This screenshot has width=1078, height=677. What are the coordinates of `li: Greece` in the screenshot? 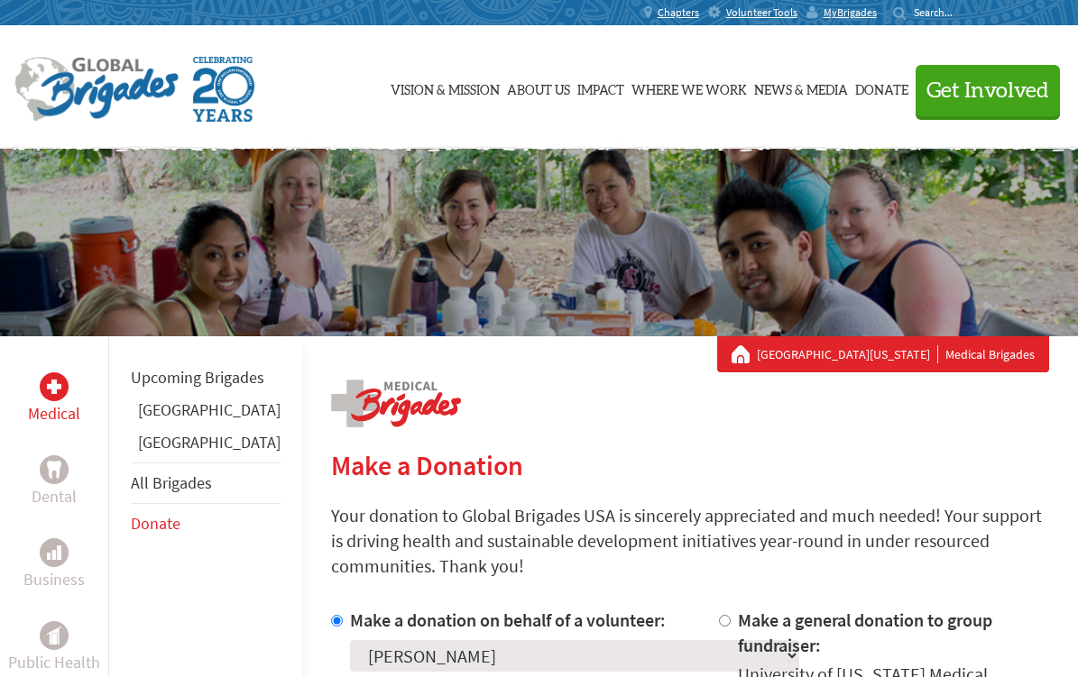 It's located at (206, 414).